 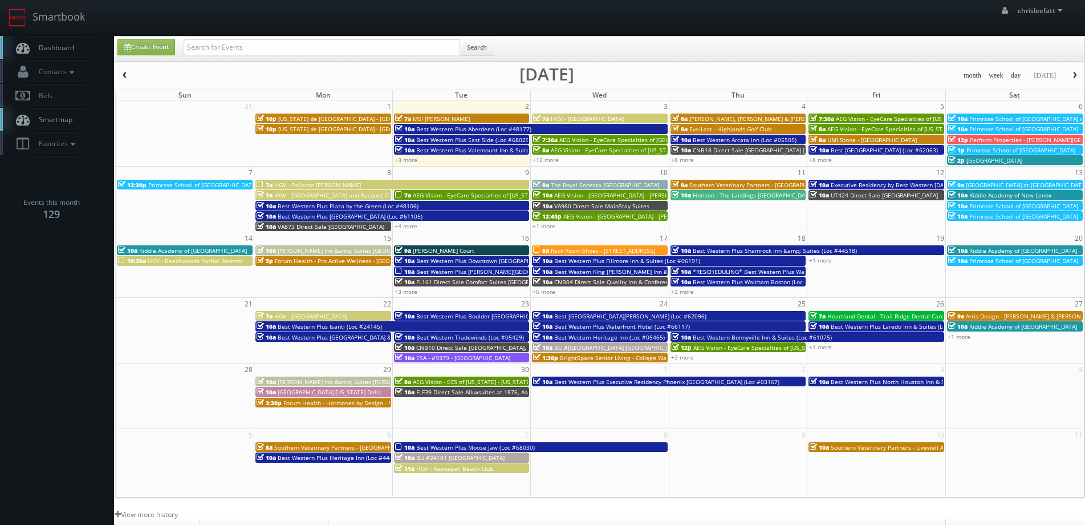 What do you see at coordinates (527, 106) in the screenshot?
I see `span: 2` at bounding box center [527, 106].